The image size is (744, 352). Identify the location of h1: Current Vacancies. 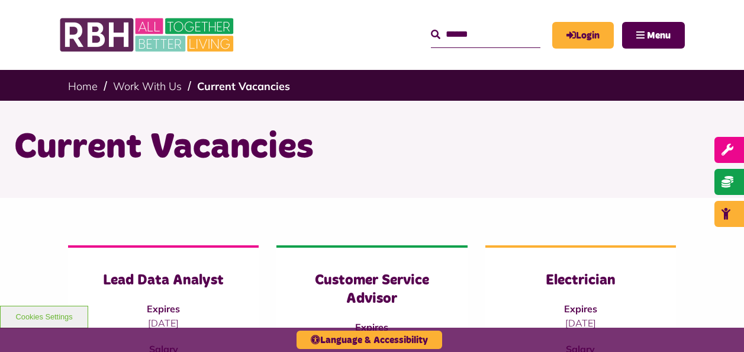
(372, 147).